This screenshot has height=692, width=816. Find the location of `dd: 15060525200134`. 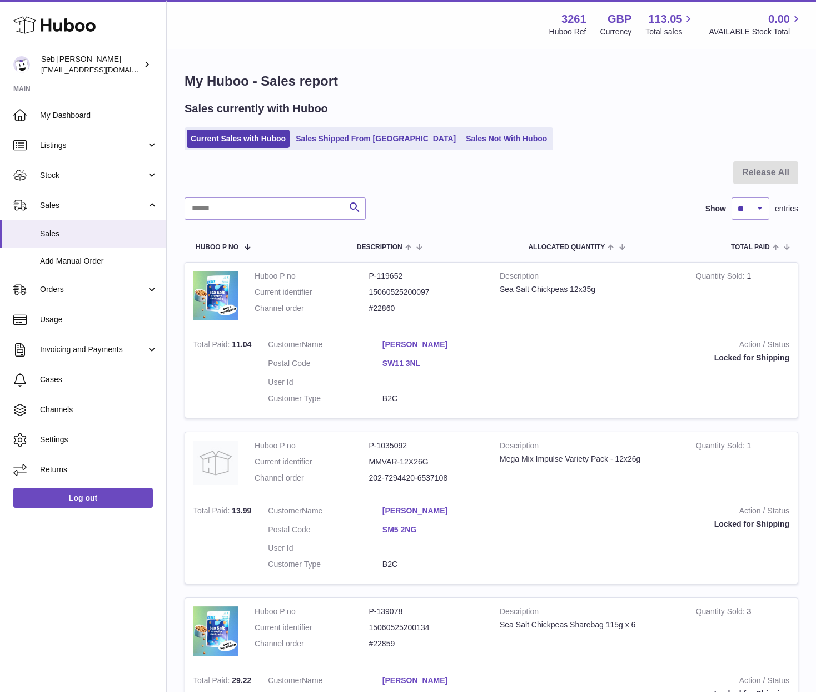

dd: 15060525200134 is located at coordinates (427, 627).